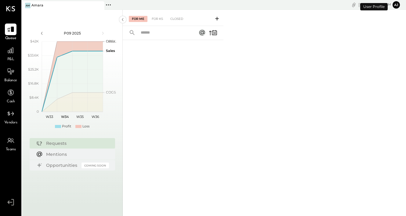 The image size is (406, 216). I want to click on text: W36, so click(95, 117).